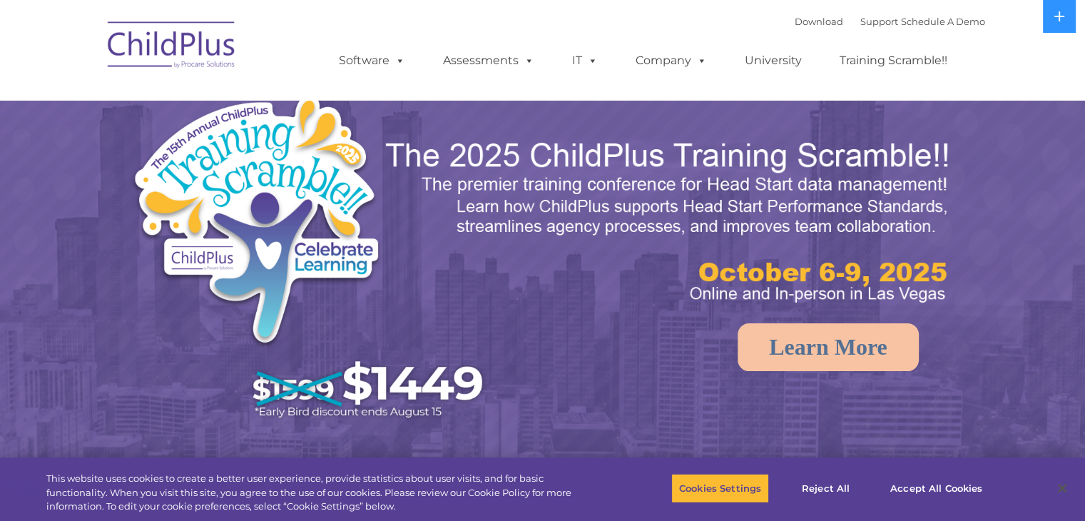 The image size is (1085, 521). What do you see at coordinates (720, 488) in the screenshot?
I see `button: Cookies Settings` at bounding box center [720, 488].